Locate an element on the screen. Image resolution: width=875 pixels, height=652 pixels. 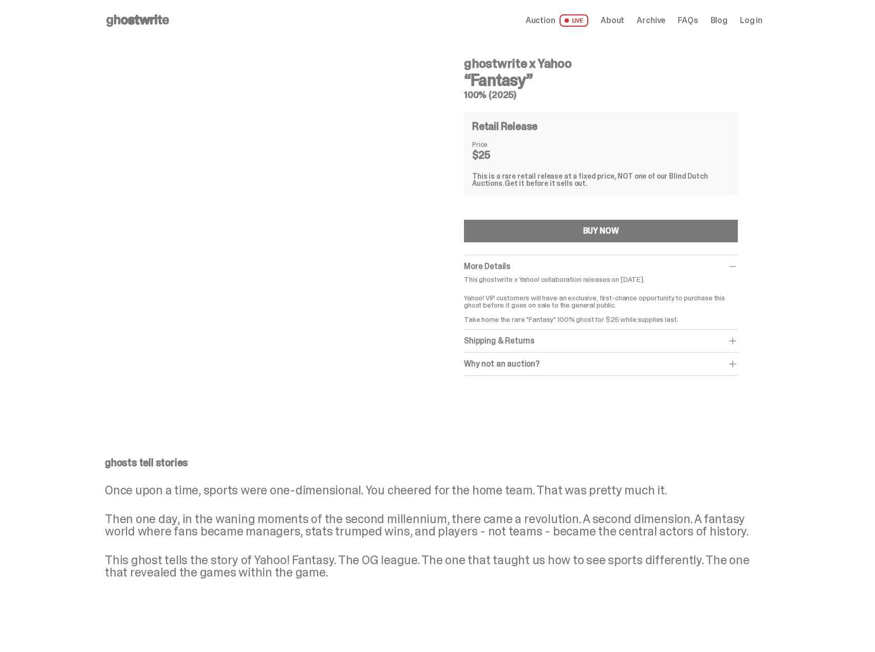
p: Yahoo! VIP customers will have an exclusive, first-chance opportunity to purchase this ghost befo... is located at coordinates (600, 305).